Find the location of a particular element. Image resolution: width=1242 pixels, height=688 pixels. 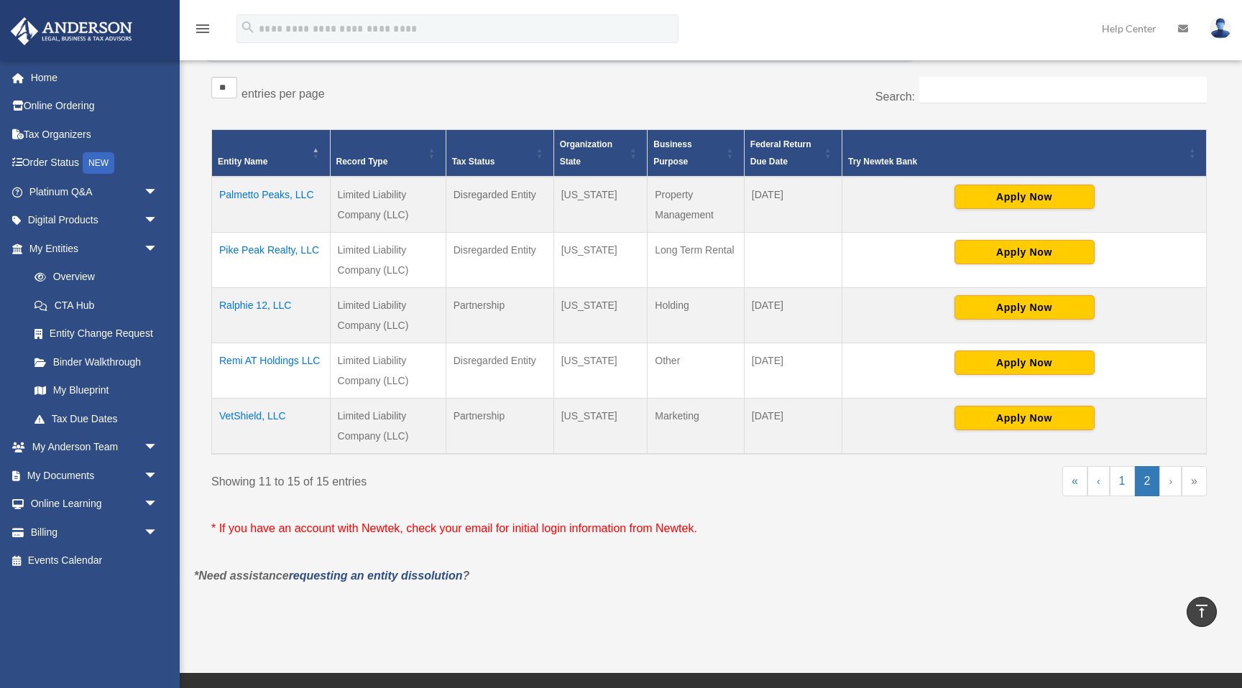

a: Previous is located at coordinates (1098, 481).